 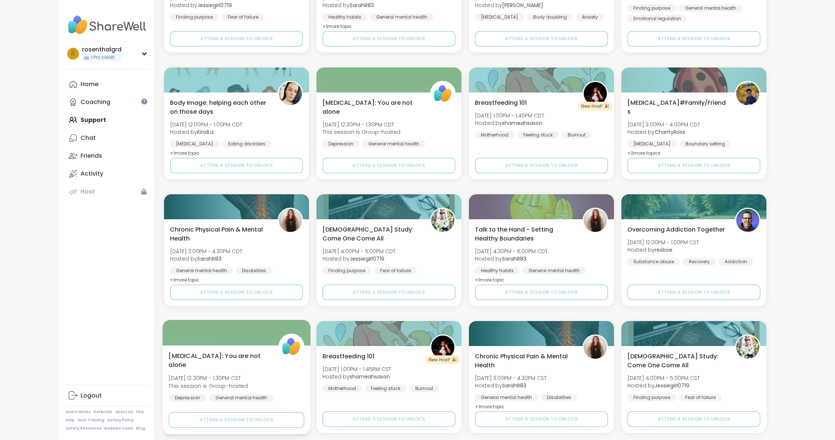 I want to click on a: How It Works, so click(x=78, y=412).